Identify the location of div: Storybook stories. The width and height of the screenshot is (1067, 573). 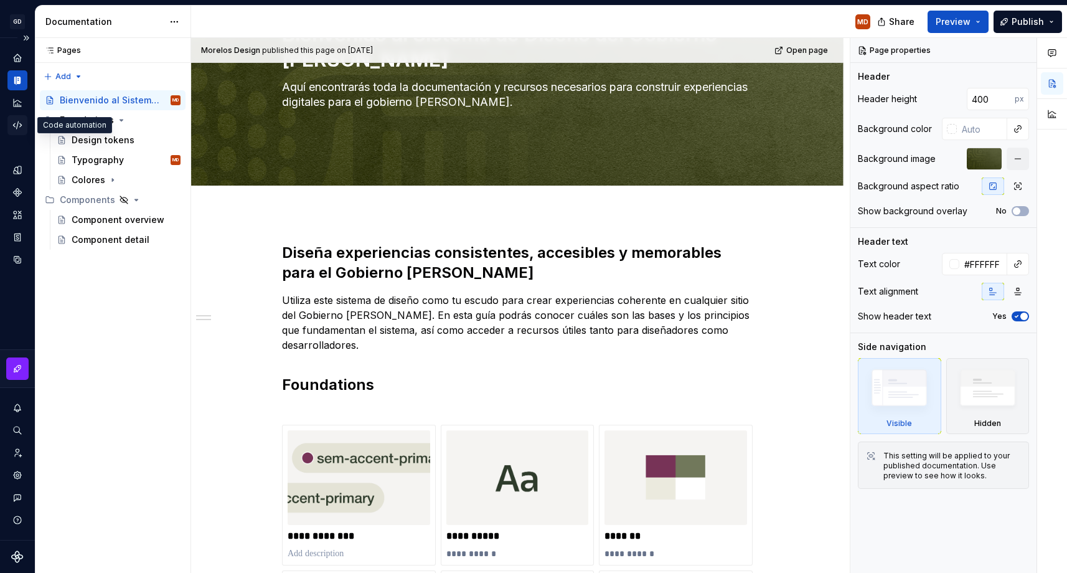
(17, 237).